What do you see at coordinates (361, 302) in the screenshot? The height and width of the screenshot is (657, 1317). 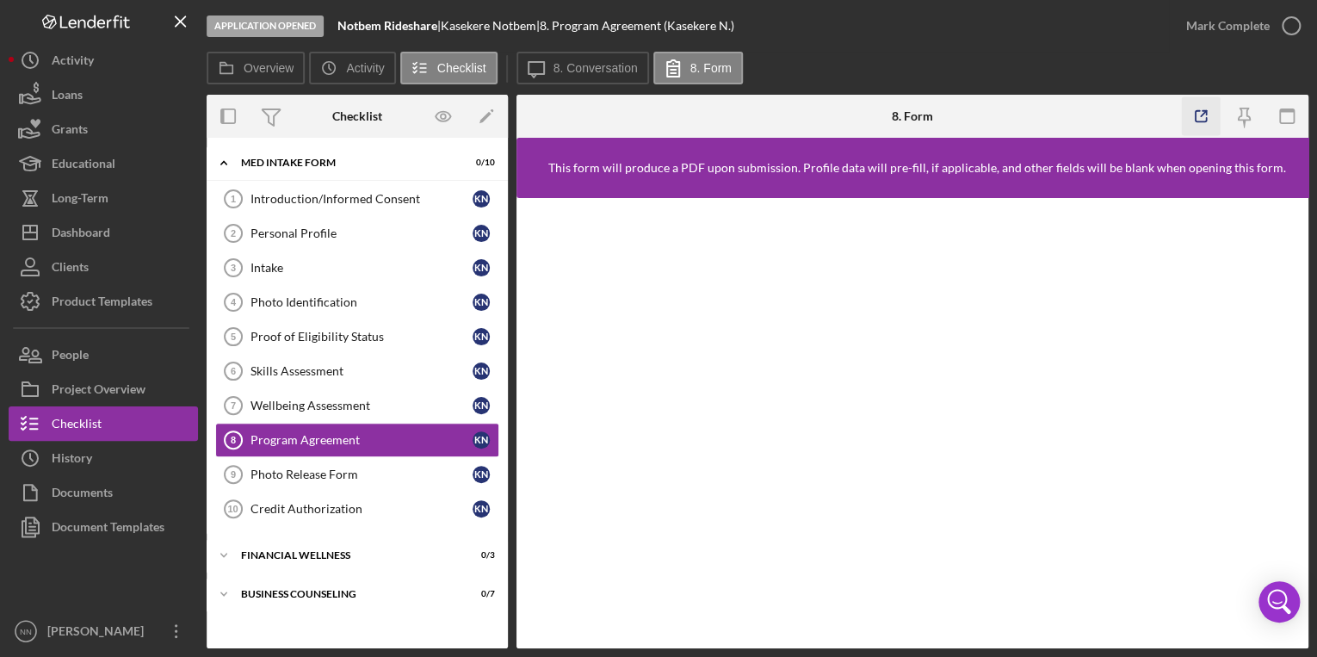 I see `div: Photo Identification` at bounding box center [361, 302].